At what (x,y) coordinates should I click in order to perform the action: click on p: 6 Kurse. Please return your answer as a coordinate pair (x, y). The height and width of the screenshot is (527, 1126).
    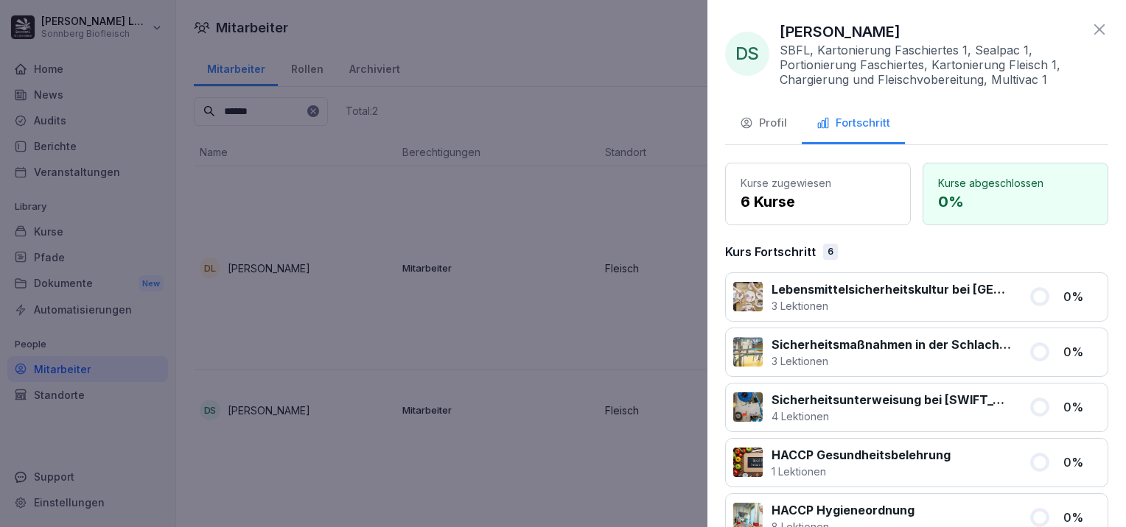
    Looking at the image, I should click on (818, 202).